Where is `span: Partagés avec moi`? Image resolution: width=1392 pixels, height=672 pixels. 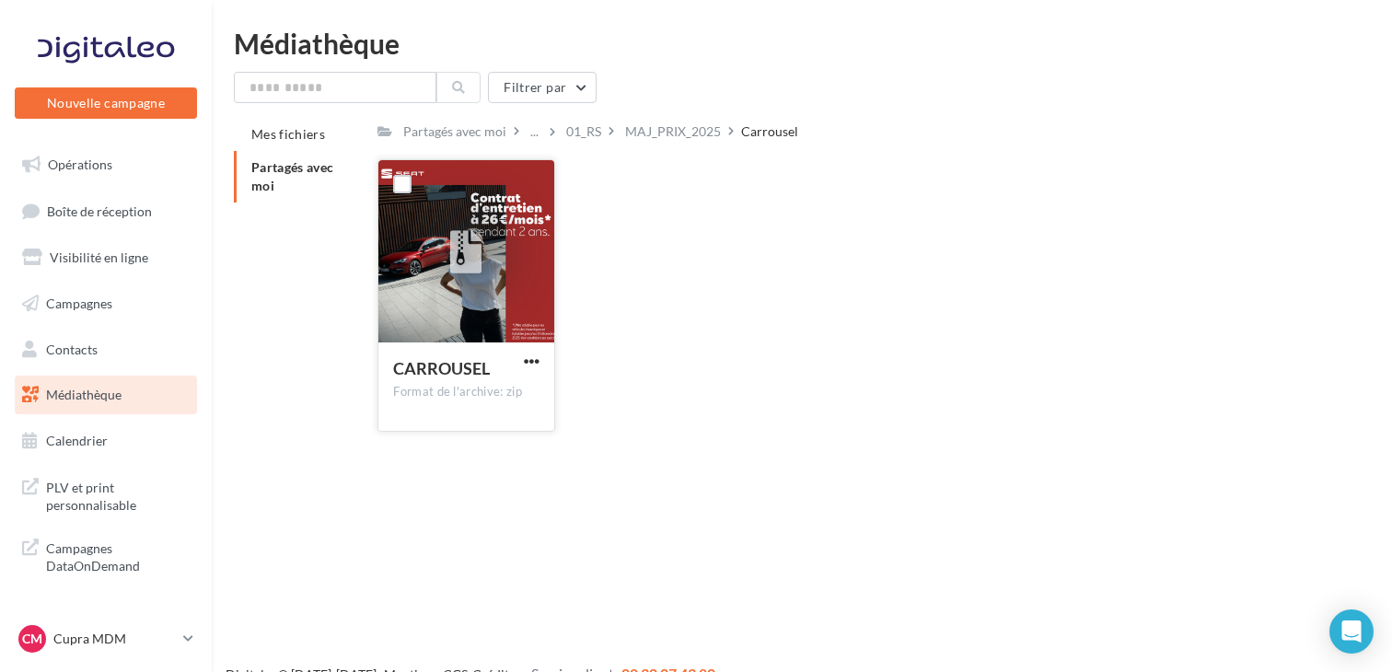 span: Partagés avec moi is located at coordinates (293, 176).